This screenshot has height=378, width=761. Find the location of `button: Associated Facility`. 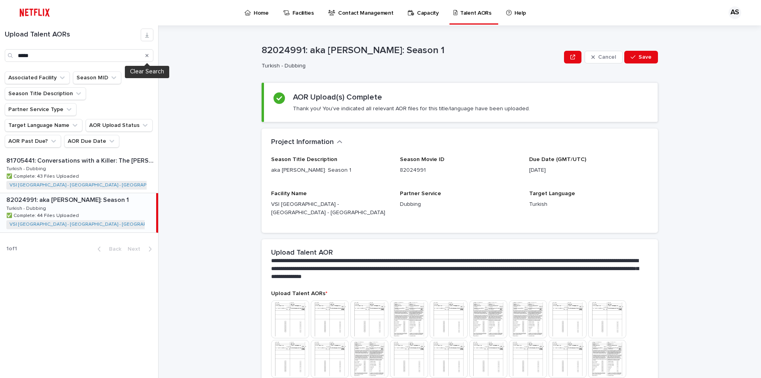

button: Associated Facility is located at coordinates (37, 78).